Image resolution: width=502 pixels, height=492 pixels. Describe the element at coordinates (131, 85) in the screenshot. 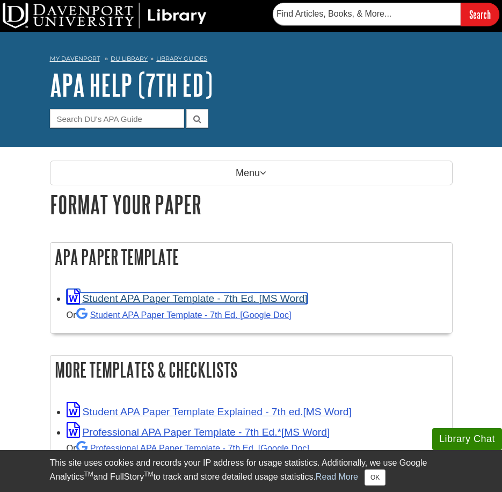

I see `a: APA Help (7th Ed)` at that location.